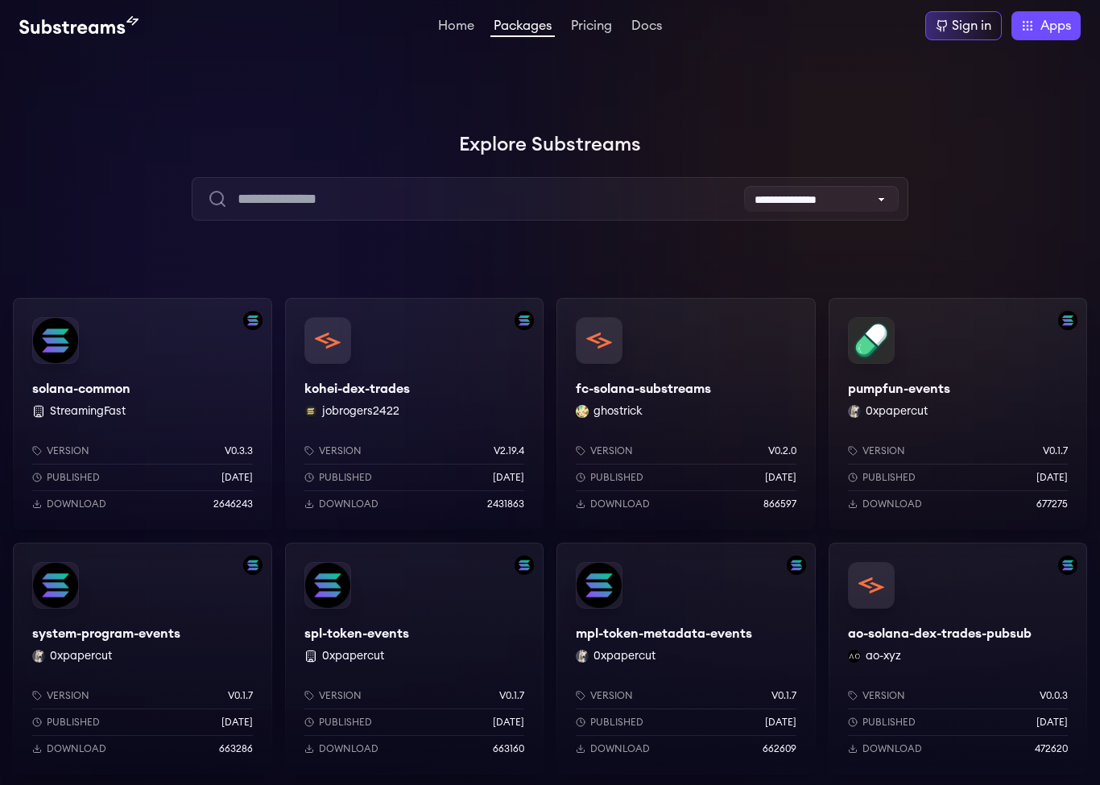 Image resolution: width=1100 pixels, height=785 pixels. Describe the element at coordinates (779, 749) in the screenshot. I see `p: 662609` at that location.